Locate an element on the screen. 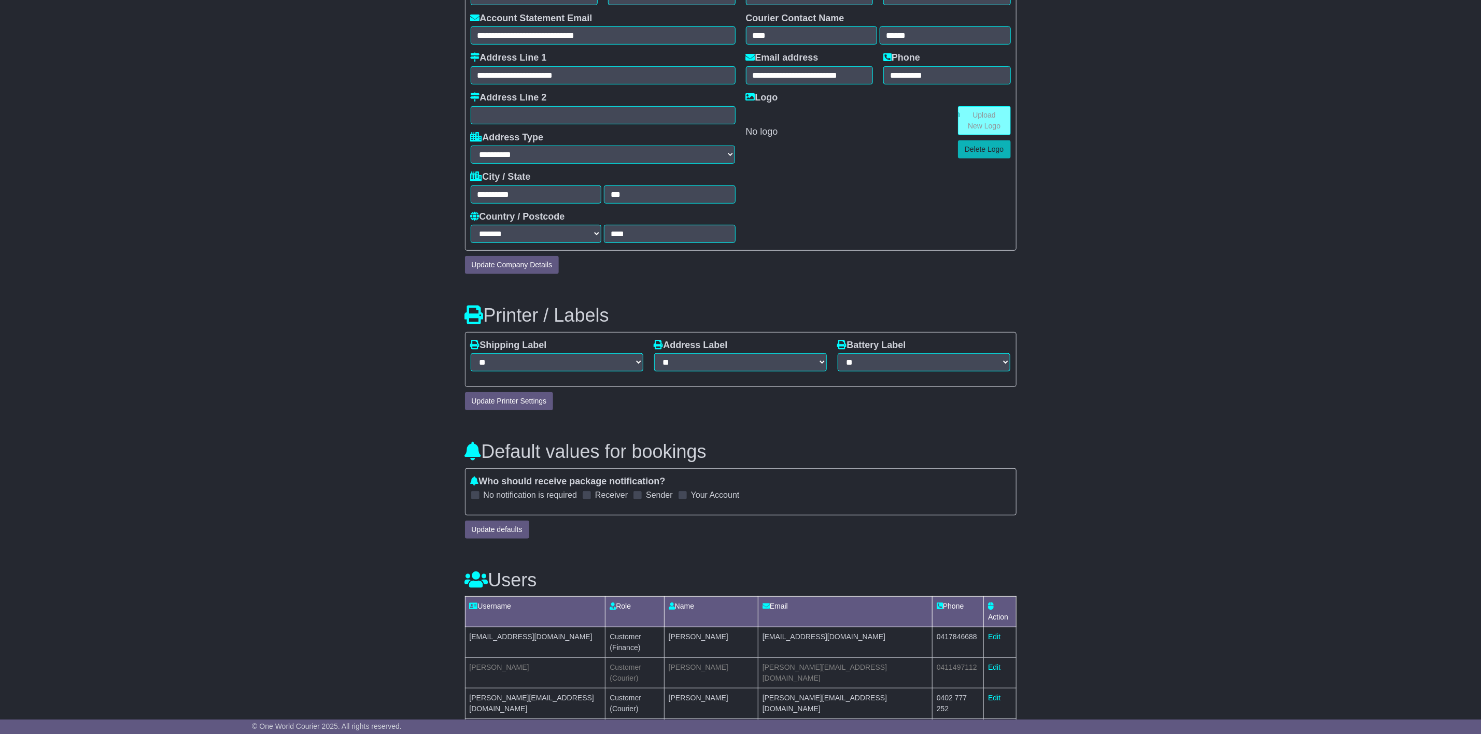 This screenshot has height=734, width=1481. span: No logo is located at coordinates (762, 132).